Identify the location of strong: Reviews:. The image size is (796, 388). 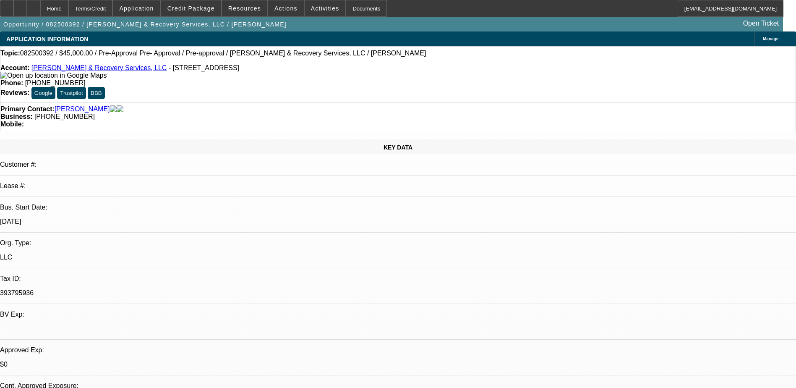
(15, 92).